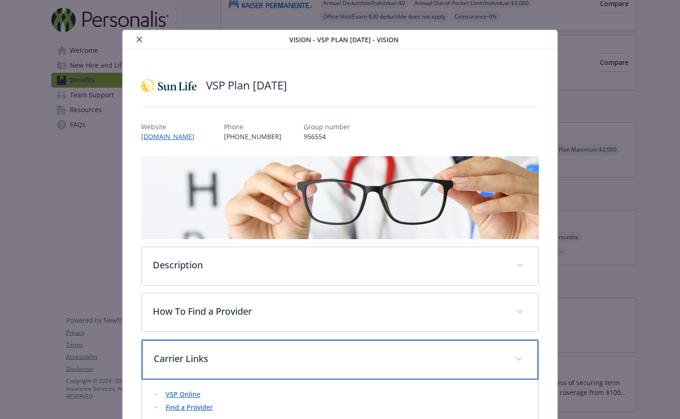 The image size is (680, 419). Describe the element at coordinates (183, 394) in the screenshot. I see `a: VSP Online` at that location.